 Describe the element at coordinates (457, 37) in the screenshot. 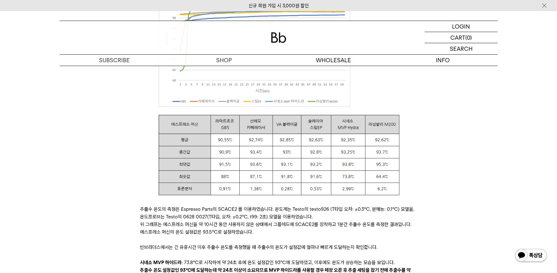

I see `p: CART` at that location.